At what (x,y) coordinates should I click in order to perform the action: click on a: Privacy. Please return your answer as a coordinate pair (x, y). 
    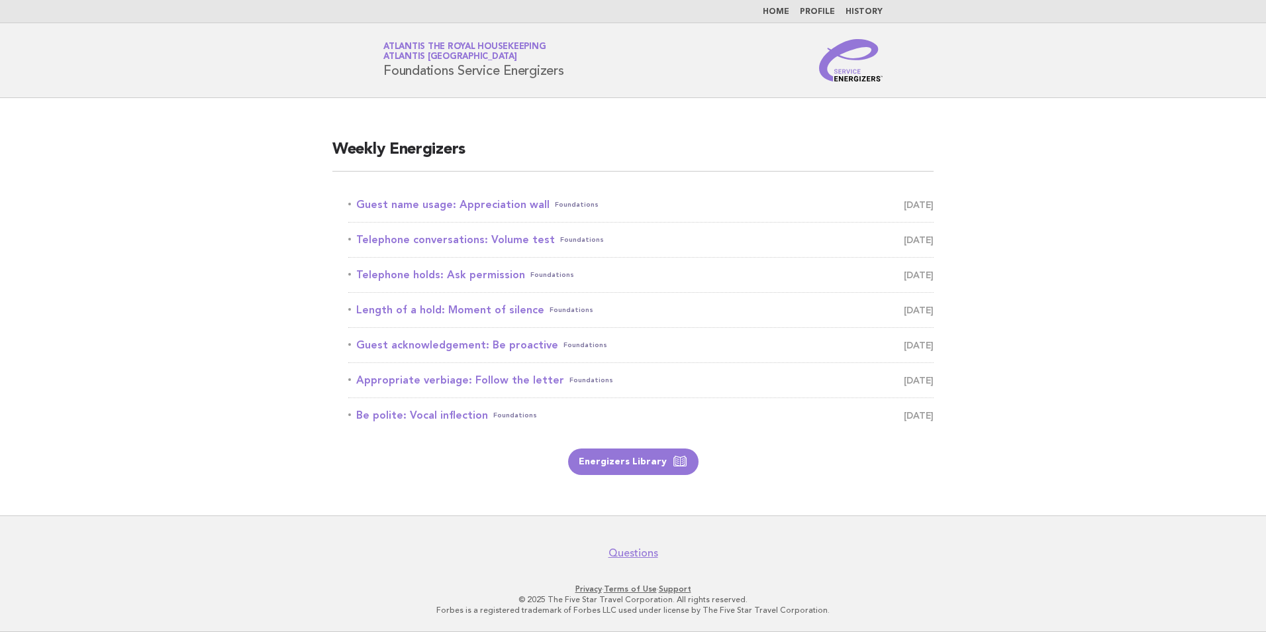
    Looking at the image, I should click on (589, 589).